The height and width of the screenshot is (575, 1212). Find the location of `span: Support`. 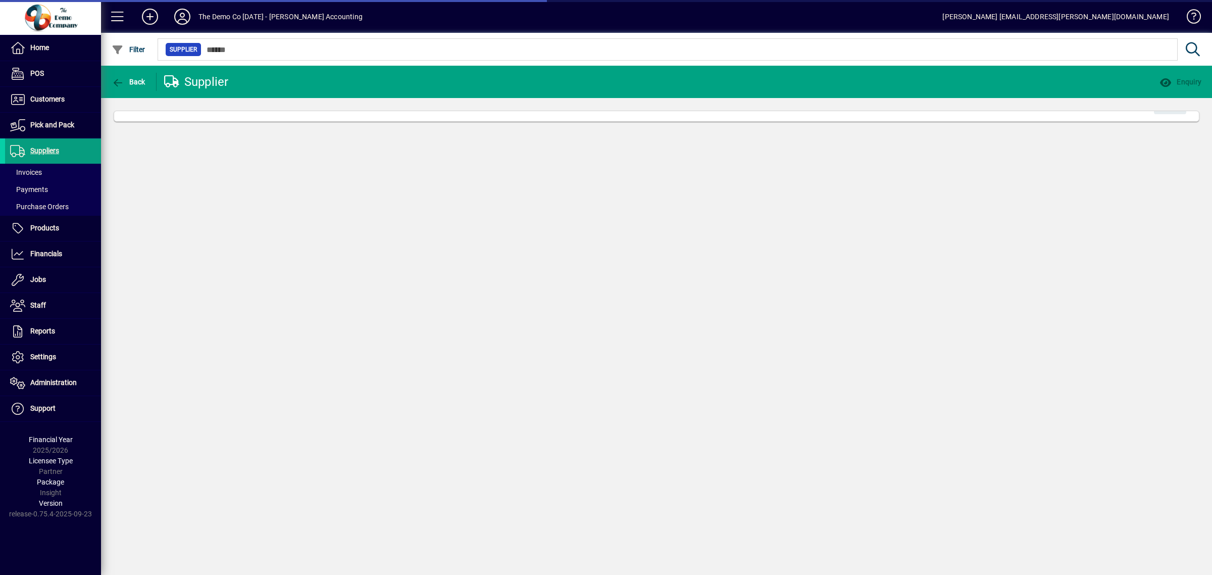

span: Support is located at coordinates (43, 408).